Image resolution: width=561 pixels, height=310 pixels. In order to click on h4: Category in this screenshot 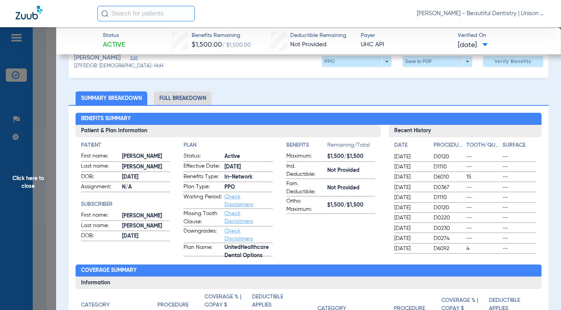, I will do `click(95, 305)`.